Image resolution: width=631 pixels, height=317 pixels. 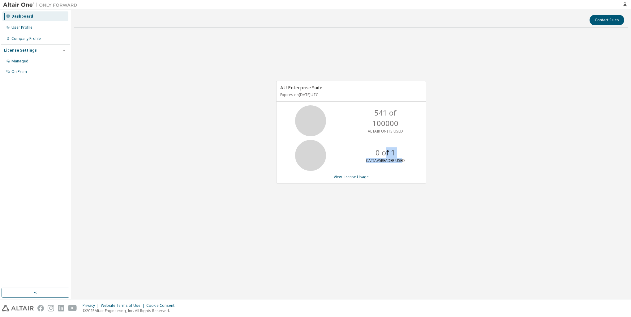 What do you see at coordinates (20, 61) in the screenshot?
I see `div: Managed` at bounding box center [20, 61].